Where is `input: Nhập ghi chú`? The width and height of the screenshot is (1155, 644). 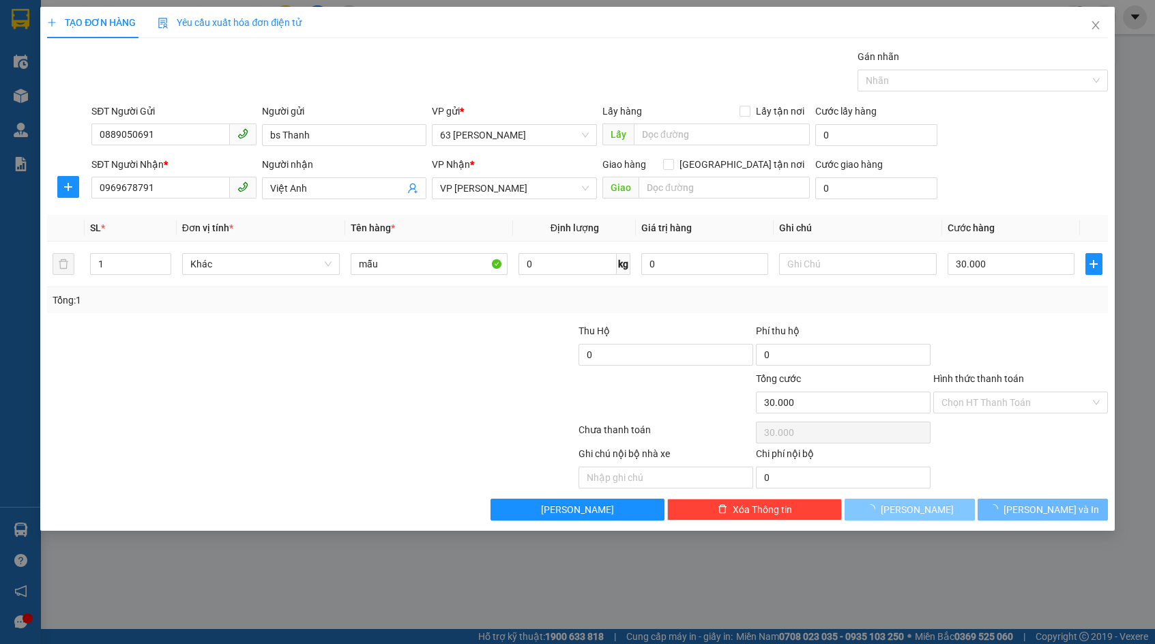
input: Nhập ghi chú is located at coordinates (666, 478).